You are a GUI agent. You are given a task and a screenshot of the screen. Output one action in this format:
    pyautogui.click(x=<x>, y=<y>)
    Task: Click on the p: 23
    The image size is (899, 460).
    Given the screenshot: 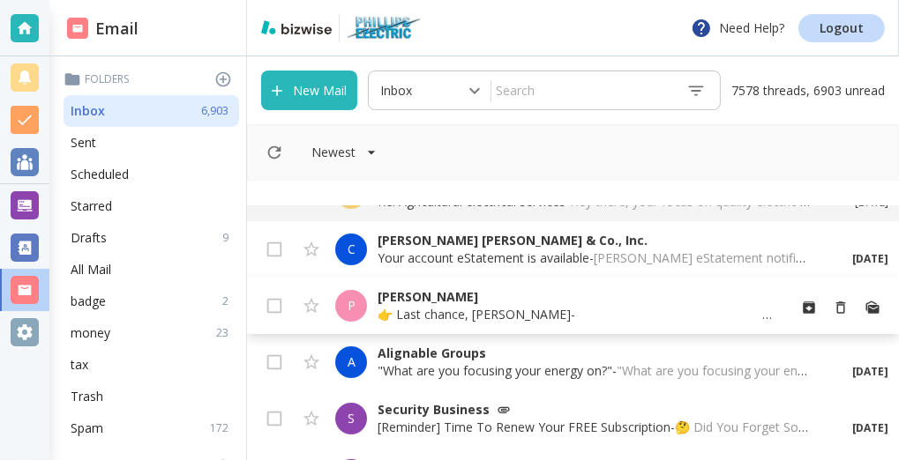 What is the action you would take?
    pyautogui.click(x=226, y=333)
    